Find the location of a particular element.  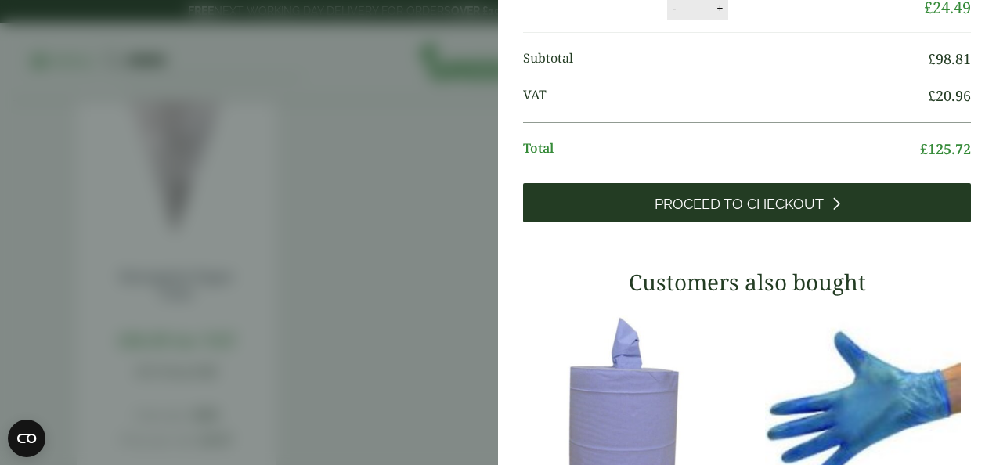

a: Proceed to Checkout is located at coordinates (747, 203).